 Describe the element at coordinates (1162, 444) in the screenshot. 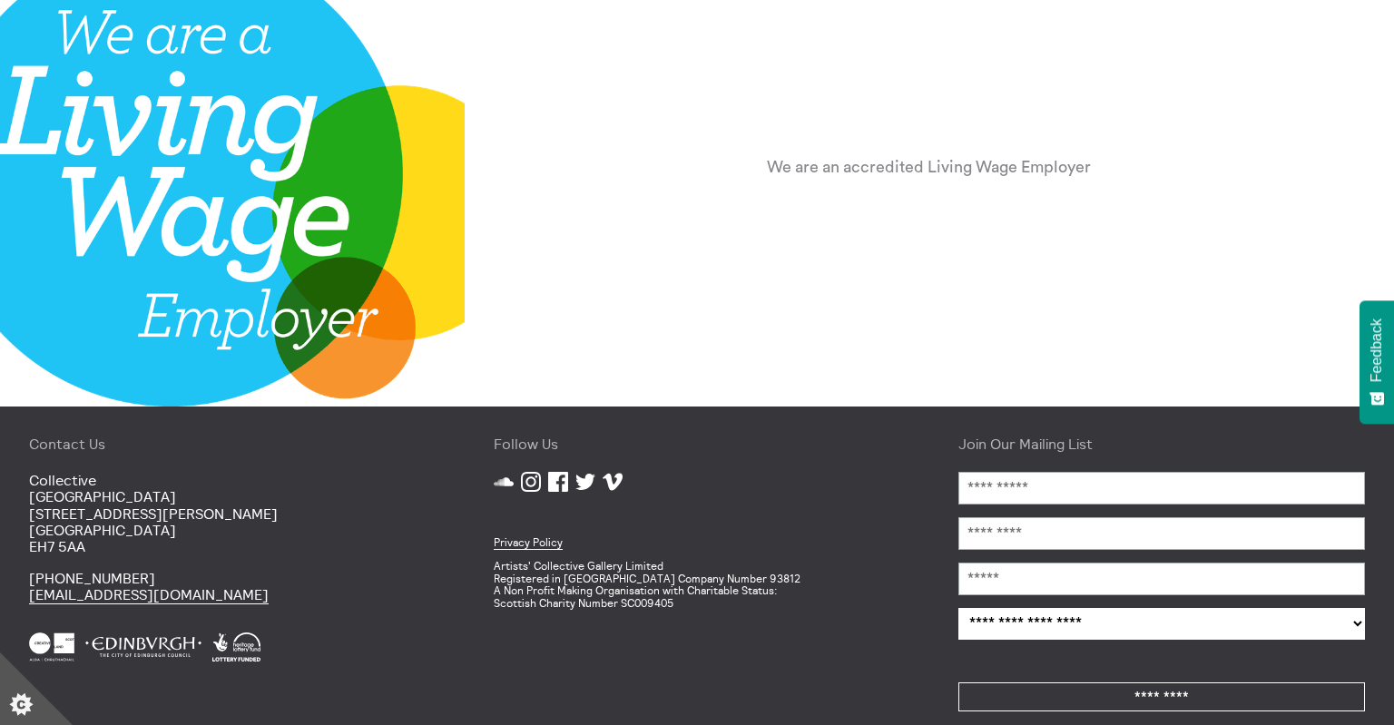

I see `h4: Join Our Mailing List` at that location.